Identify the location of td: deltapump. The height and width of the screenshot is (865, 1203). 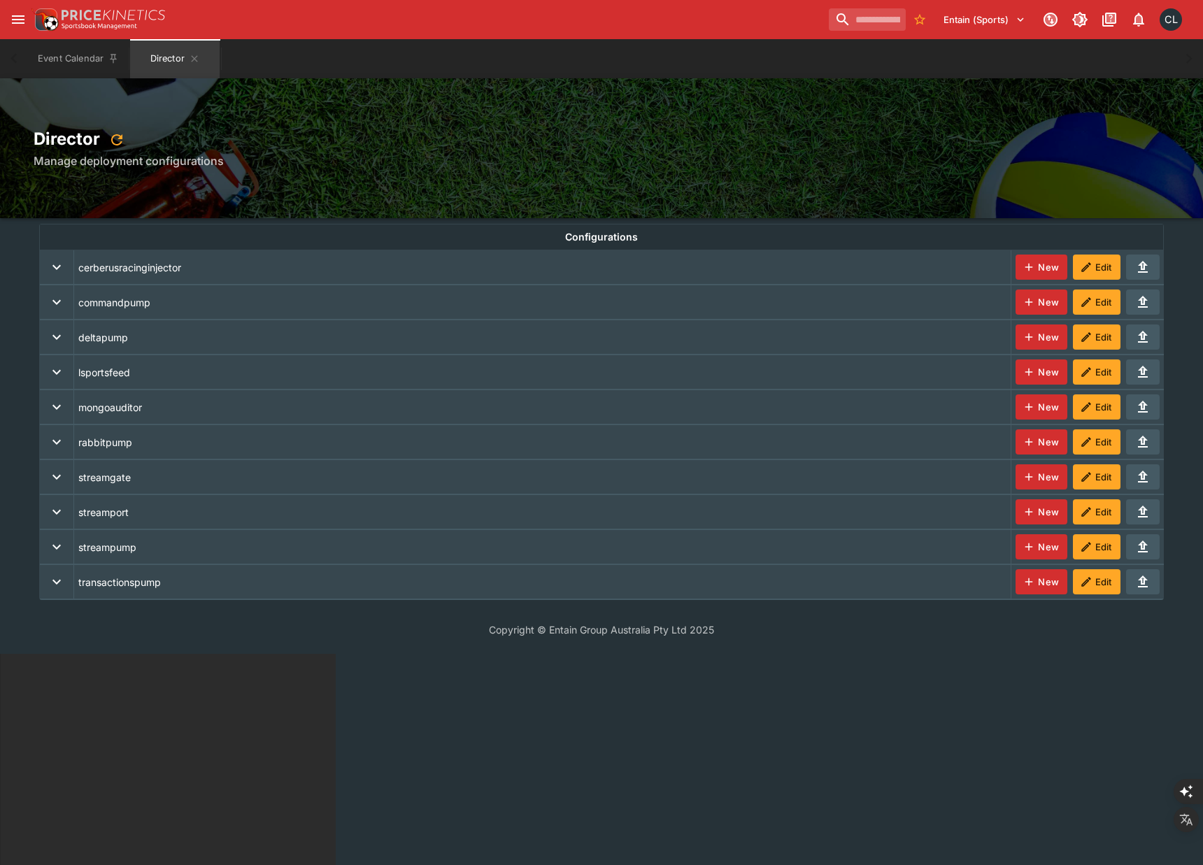
(542, 337).